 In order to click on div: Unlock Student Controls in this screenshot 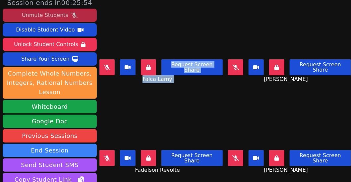, I will do `click(46, 44)`.